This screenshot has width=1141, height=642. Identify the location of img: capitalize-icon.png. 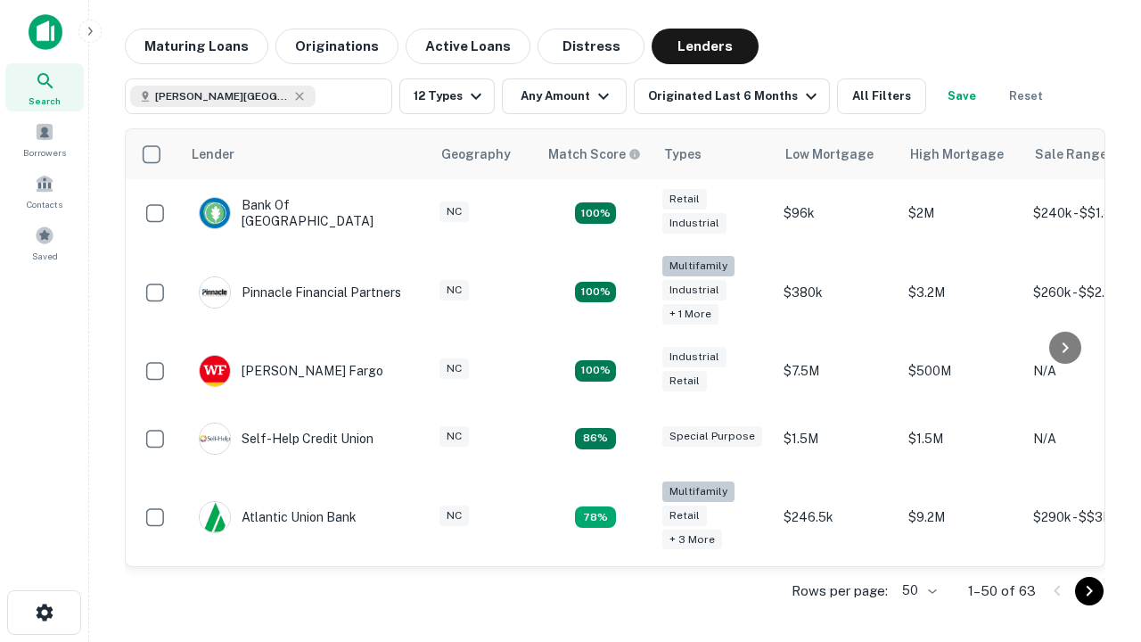
(45, 32).